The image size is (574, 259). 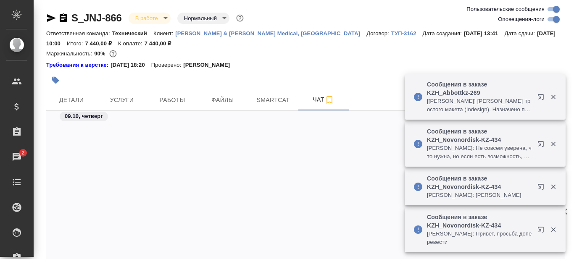 I want to click on p: Дата создания:, so click(x=443, y=33).